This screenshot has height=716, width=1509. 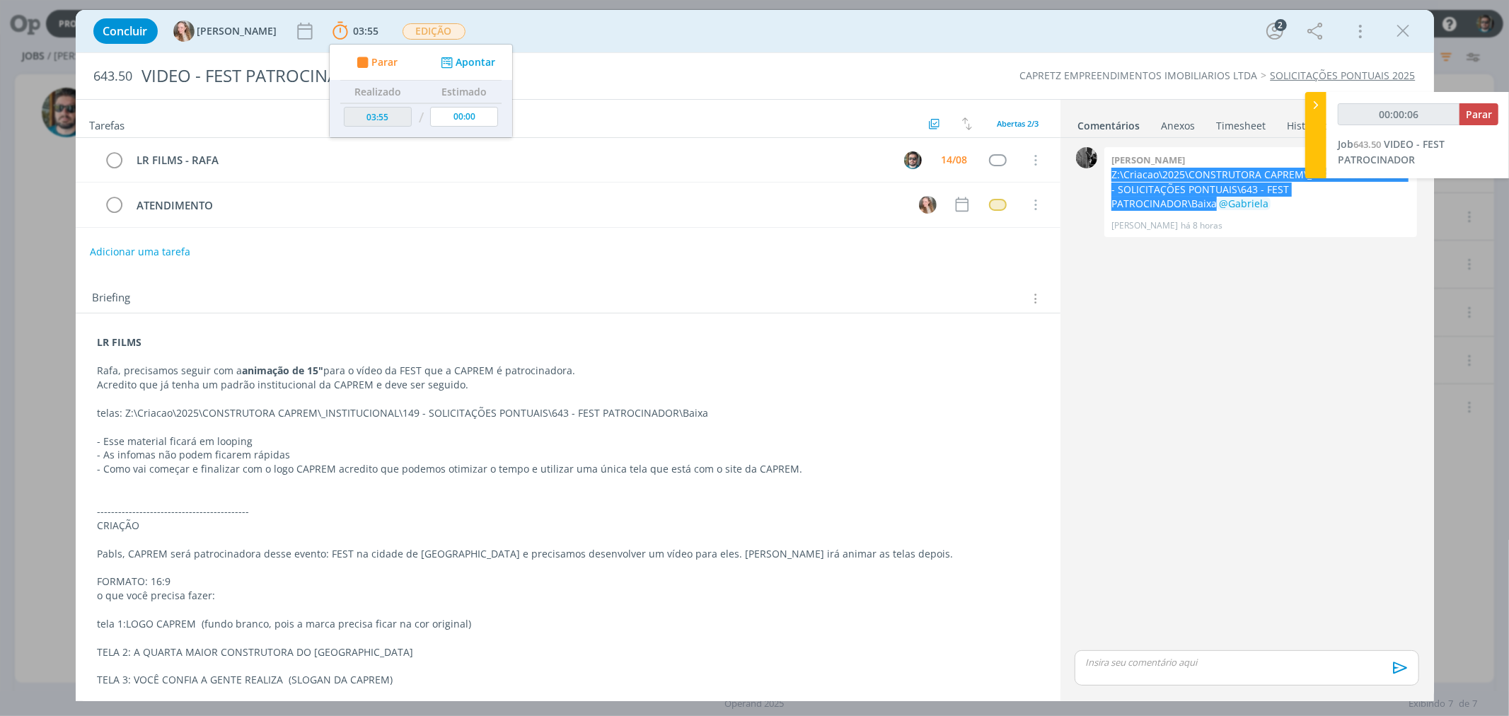 I want to click on img: arrow-down-up.svg, so click(x=967, y=124).